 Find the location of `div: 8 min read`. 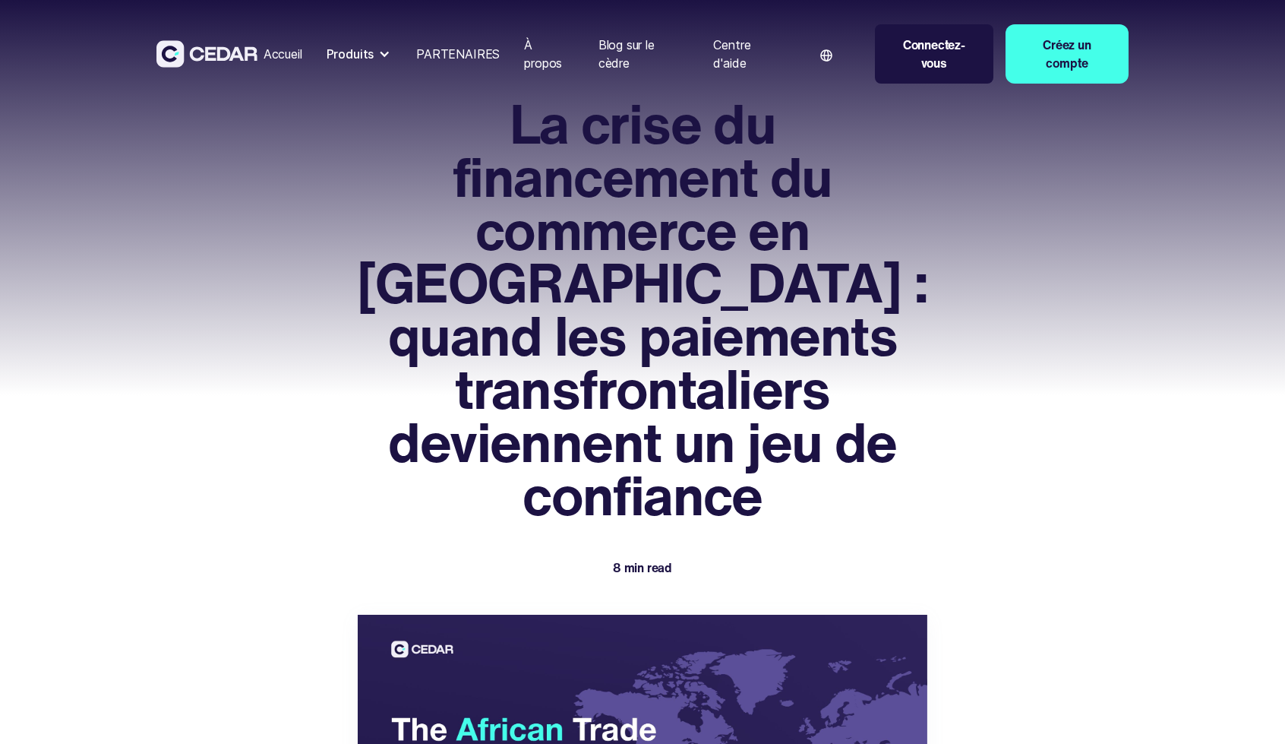

div: 8 min read is located at coordinates (643, 567).